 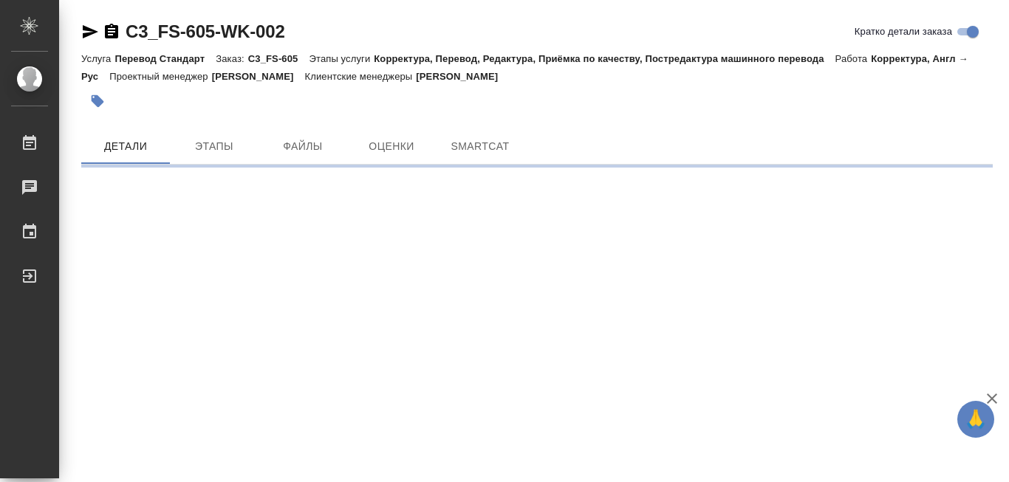 I want to click on p: Проектный менеджер, so click(x=160, y=76).